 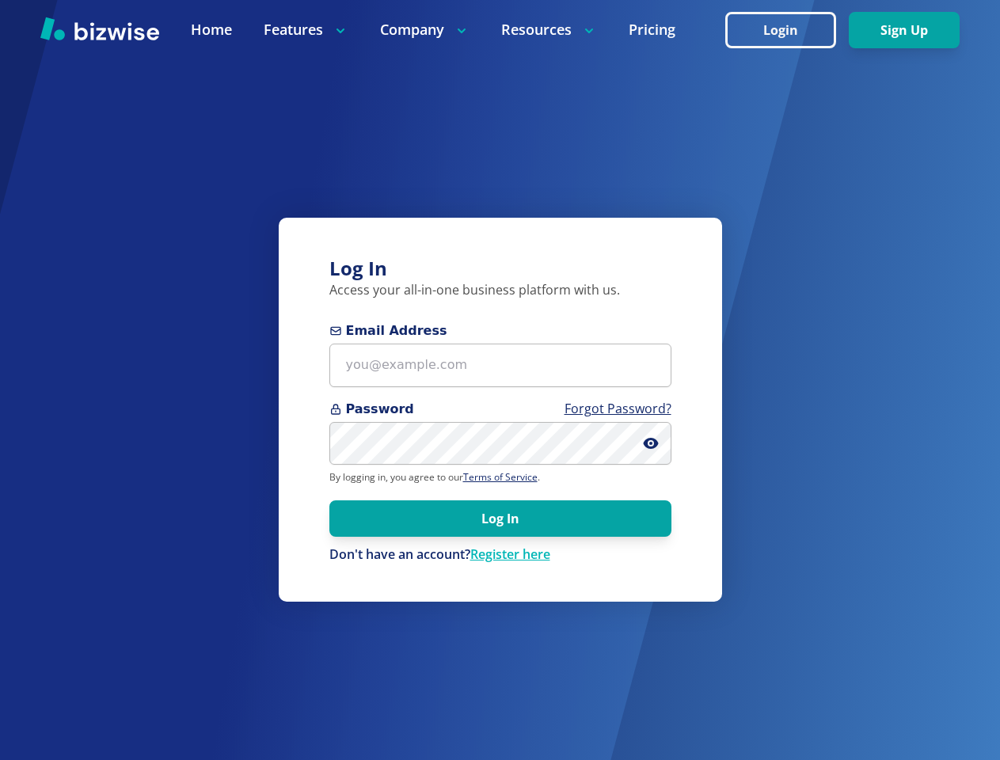 I want to click on span: Password, so click(x=500, y=409).